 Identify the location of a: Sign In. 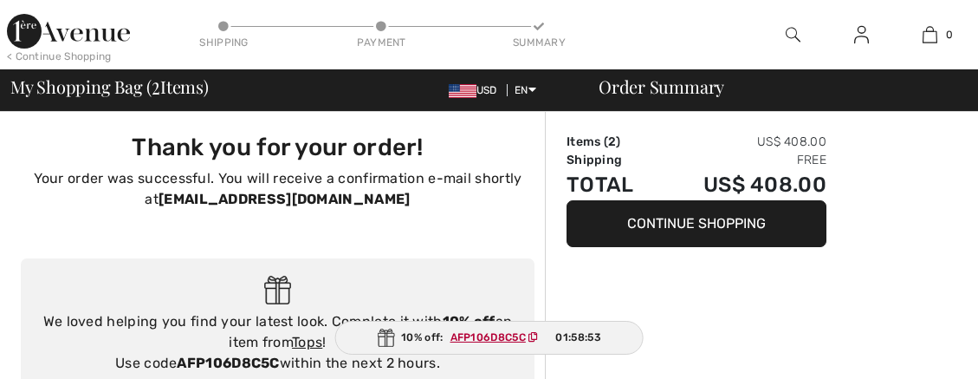
(861, 35).